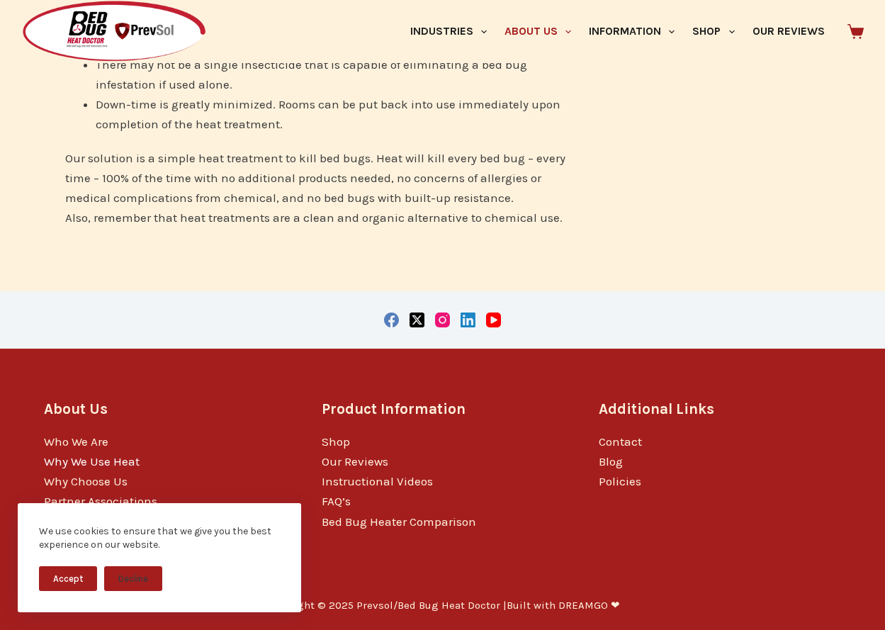 This screenshot has height=630, width=885. Describe the element at coordinates (399, 522) in the screenshot. I see `a: Bed Bug Heater Comparison` at that location.